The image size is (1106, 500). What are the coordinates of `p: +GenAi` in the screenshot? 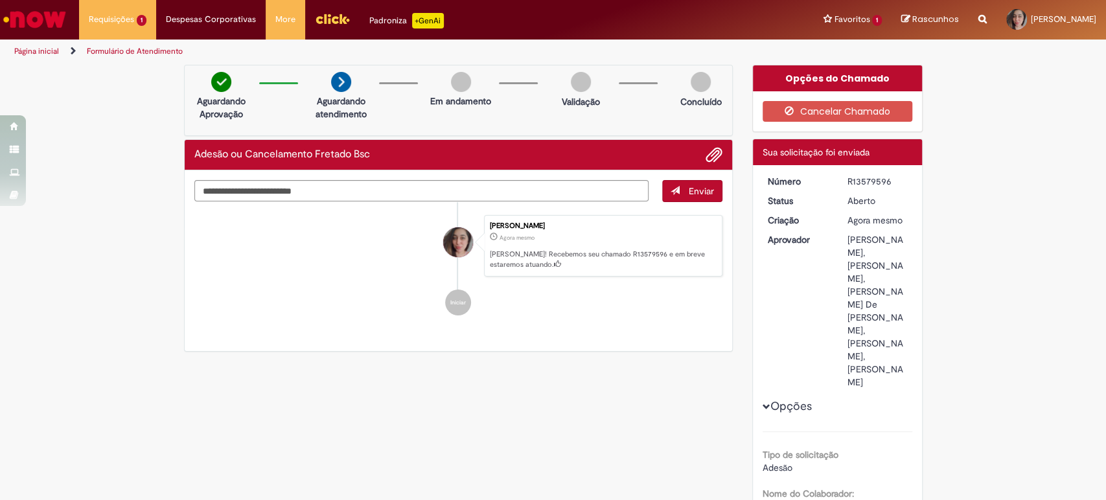 It's located at (428, 21).